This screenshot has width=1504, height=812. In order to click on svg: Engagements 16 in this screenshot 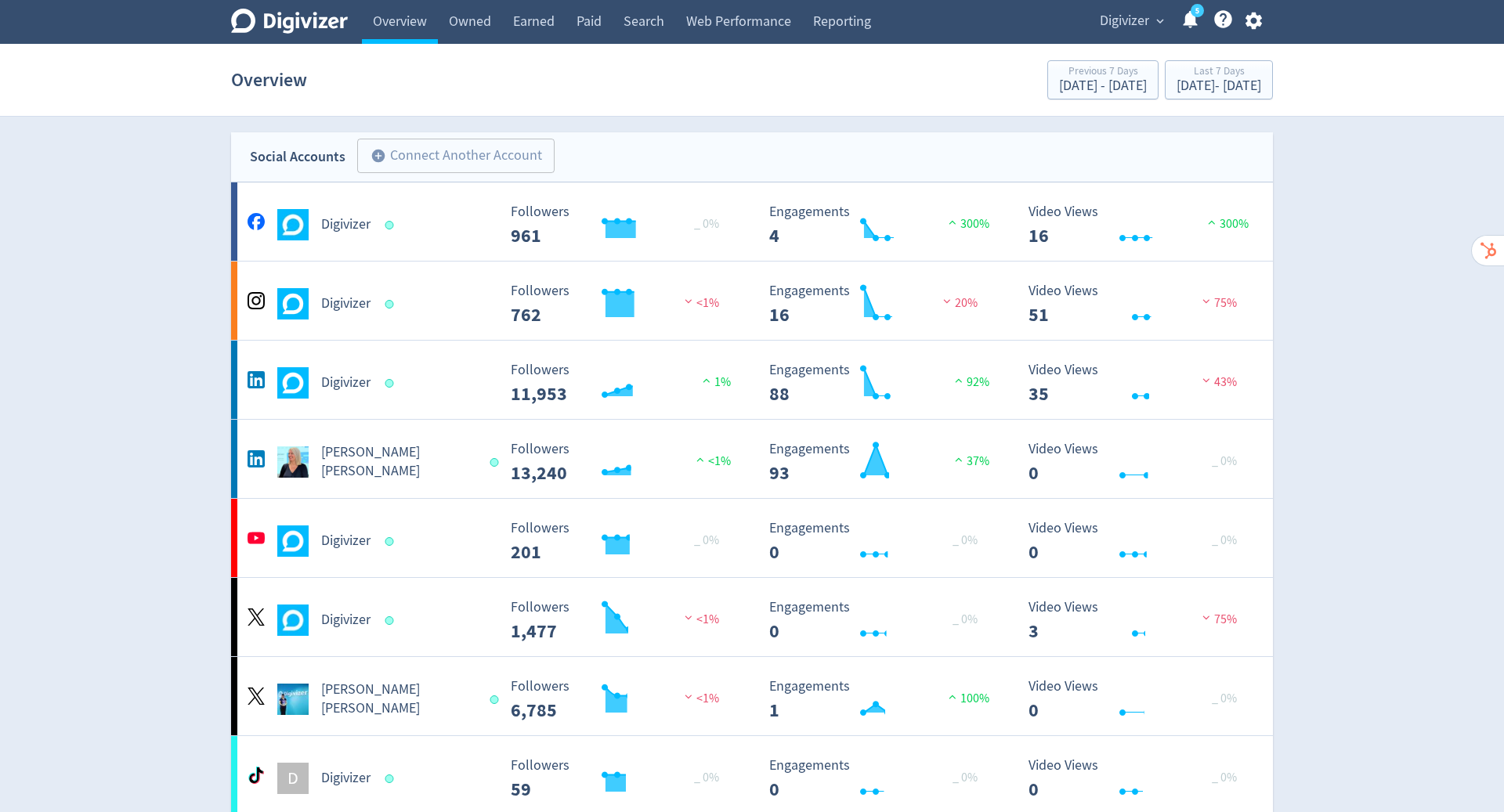, I will do `click(879, 304)`.